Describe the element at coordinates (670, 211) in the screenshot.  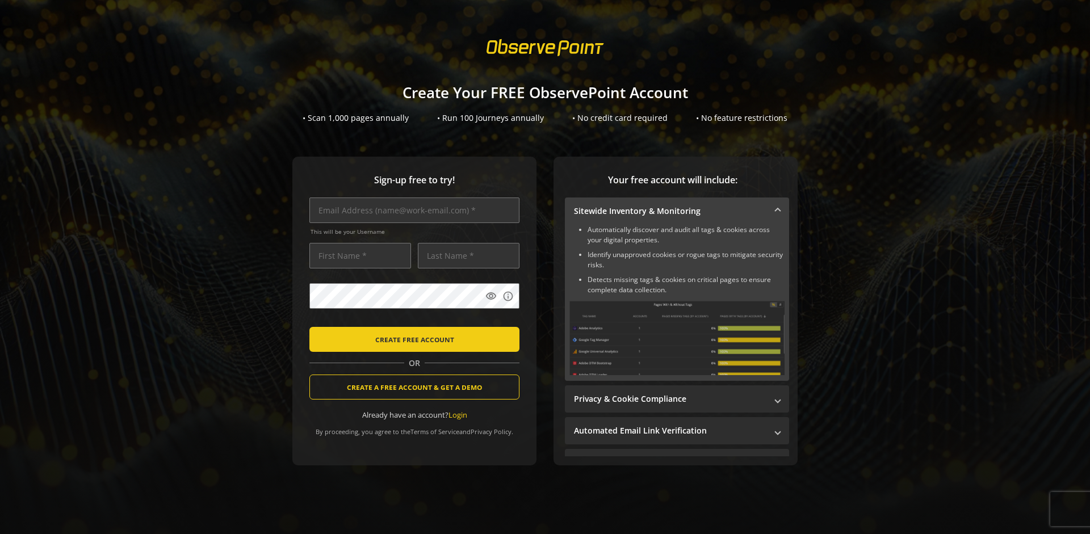
I see `mat-panel-title: Sitewide Inventory & Monitoring` at that location.